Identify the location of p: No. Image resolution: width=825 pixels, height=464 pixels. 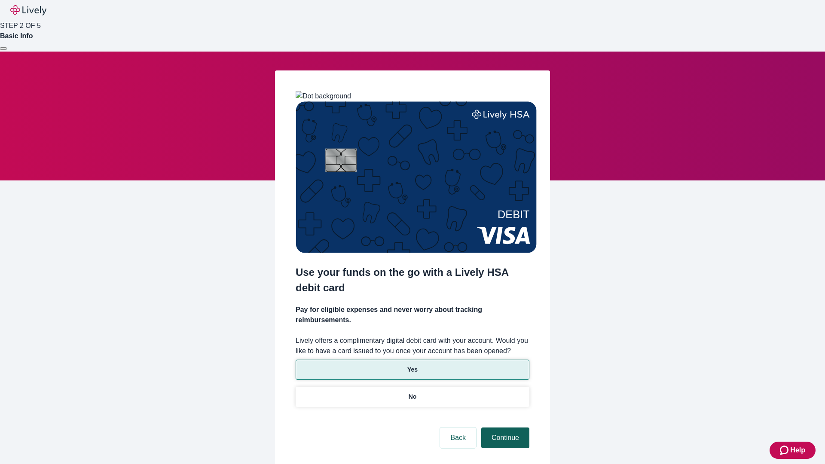
(413, 397).